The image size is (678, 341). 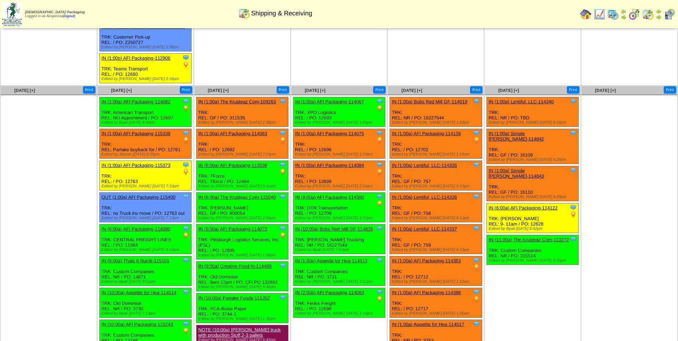 I want to click on a: IN (1:00a) Lentiful, LLC-114335, so click(x=424, y=165).